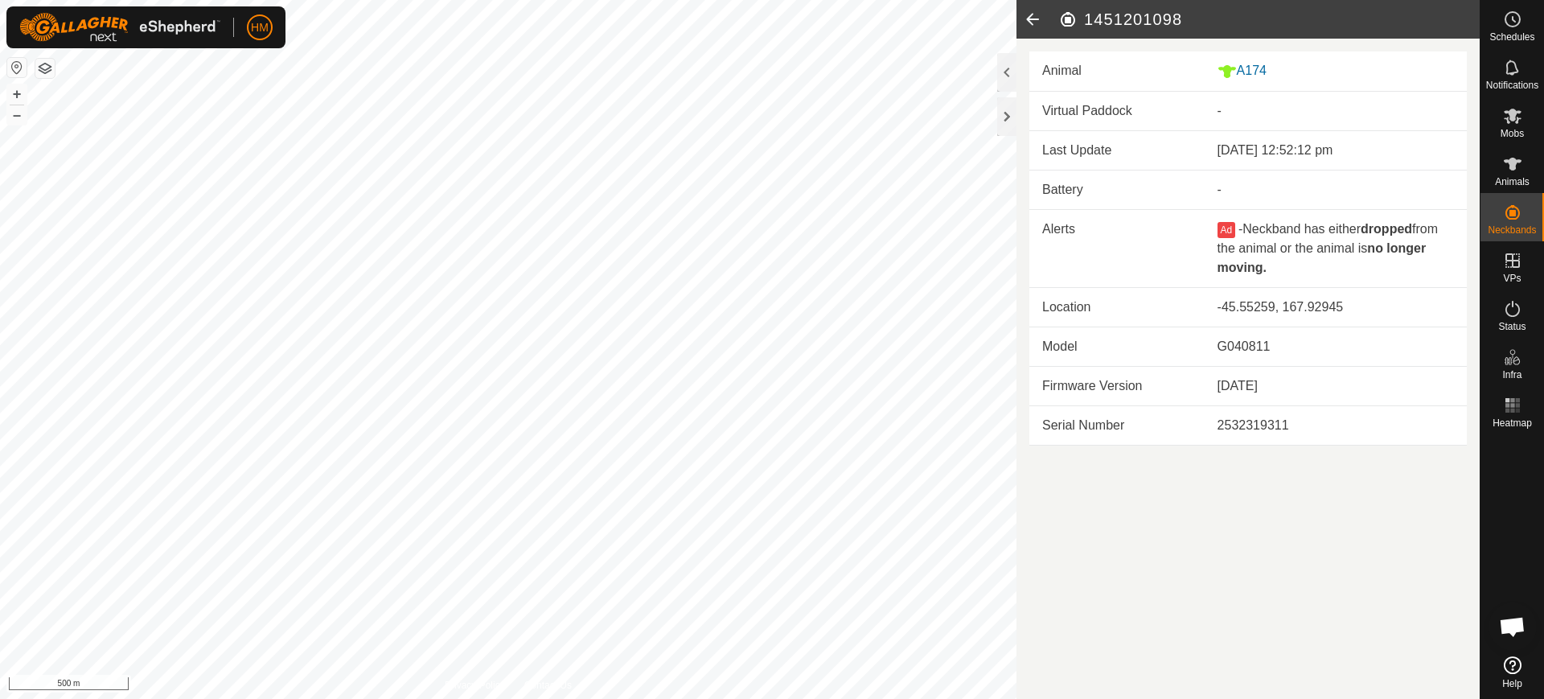 This screenshot has width=1544, height=699. Describe the element at coordinates (1322, 257) in the screenshot. I see `b: no longer moving.` at that location.